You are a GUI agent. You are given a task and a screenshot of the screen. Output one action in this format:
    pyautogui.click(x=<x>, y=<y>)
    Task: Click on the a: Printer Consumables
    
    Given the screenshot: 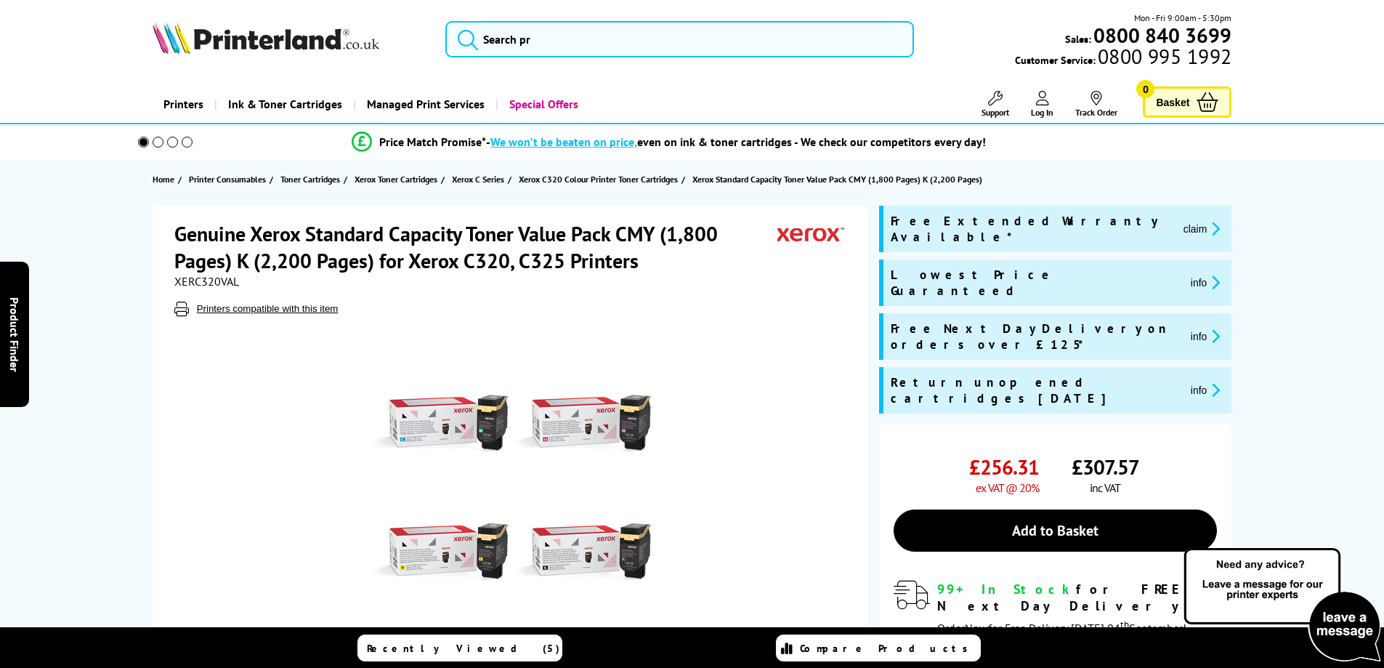 What is the action you would take?
    pyautogui.click(x=229, y=179)
    